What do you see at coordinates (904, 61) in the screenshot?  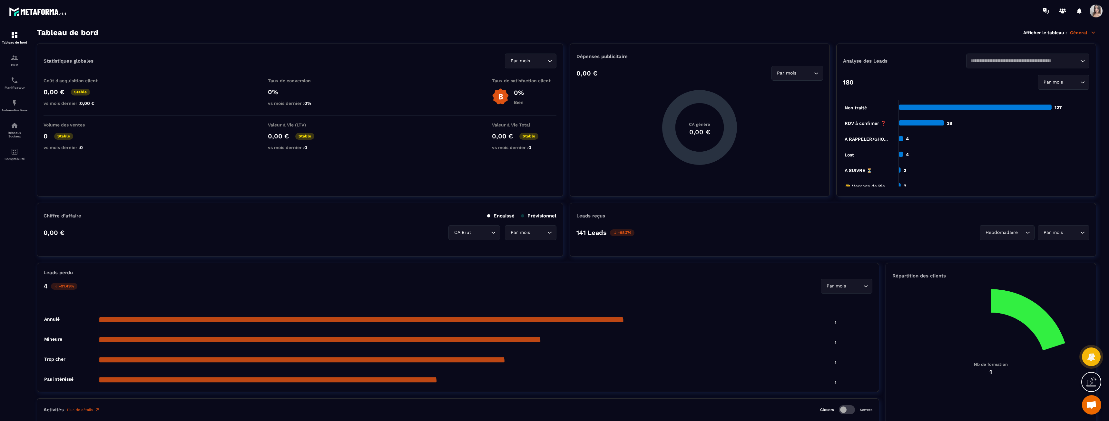 I see `p: Analyse des Leads` at bounding box center [904, 61].